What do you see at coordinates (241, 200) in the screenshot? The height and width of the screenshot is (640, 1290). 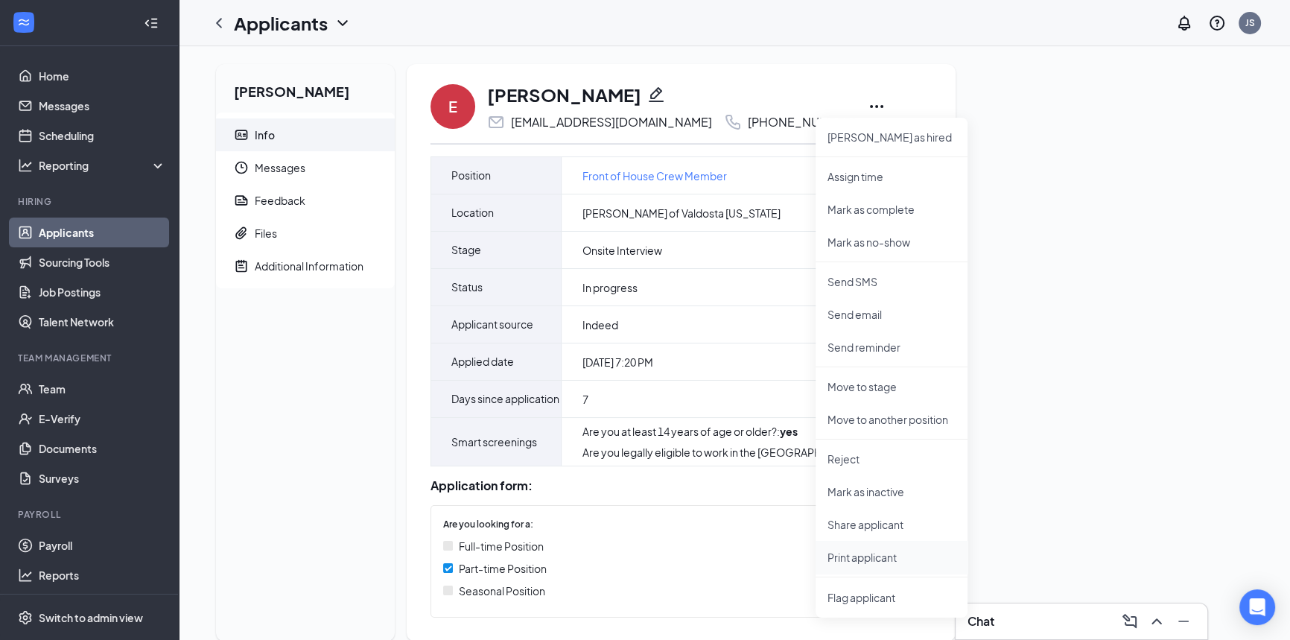 I see `svg: Report` at bounding box center [241, 200].